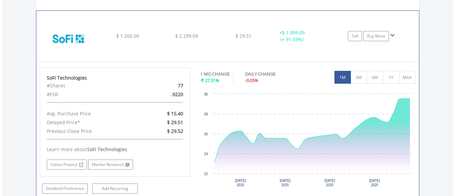 The height and width of the screenshot is (196, 455). I want to click on text: 28, so click(206, 114).